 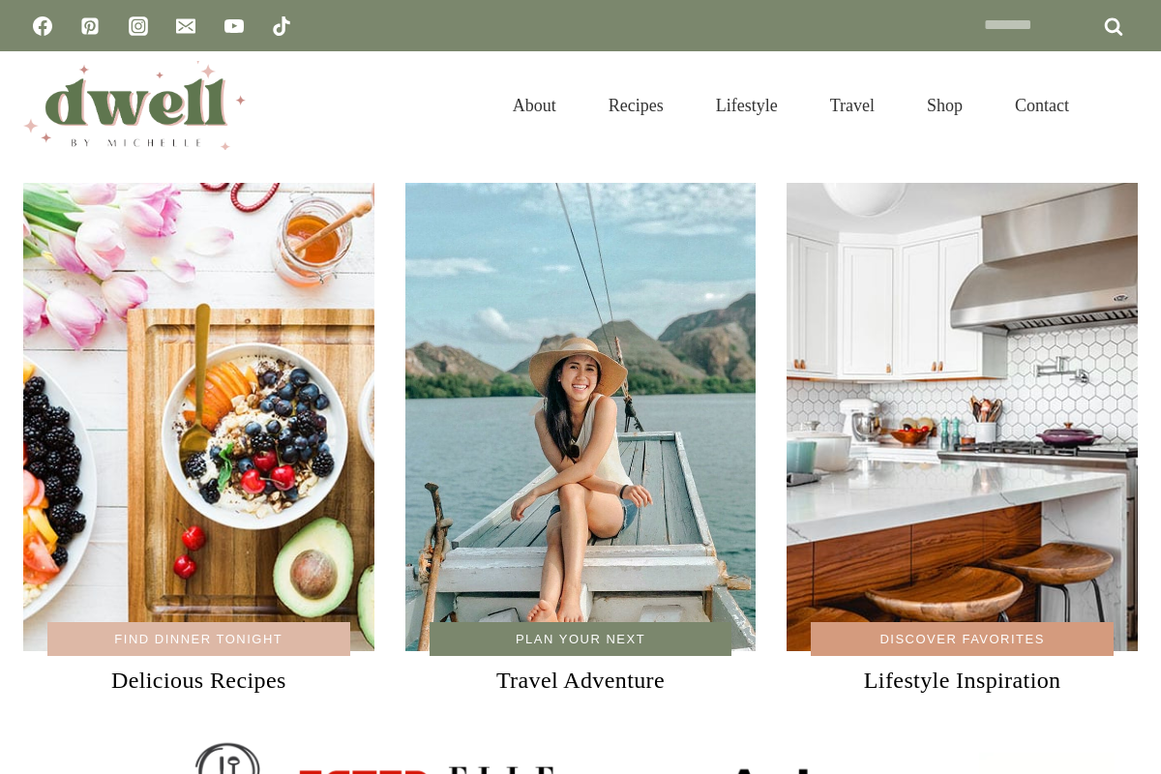 What do you see at coordinates (138, 26) in the screenshot?
I see `a: Instagram` at bounding box center [138, 26].